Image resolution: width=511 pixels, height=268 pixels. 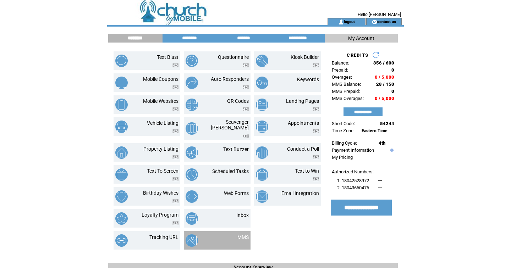 I want to click on img: appointments.png, so click(x=262, y=127).